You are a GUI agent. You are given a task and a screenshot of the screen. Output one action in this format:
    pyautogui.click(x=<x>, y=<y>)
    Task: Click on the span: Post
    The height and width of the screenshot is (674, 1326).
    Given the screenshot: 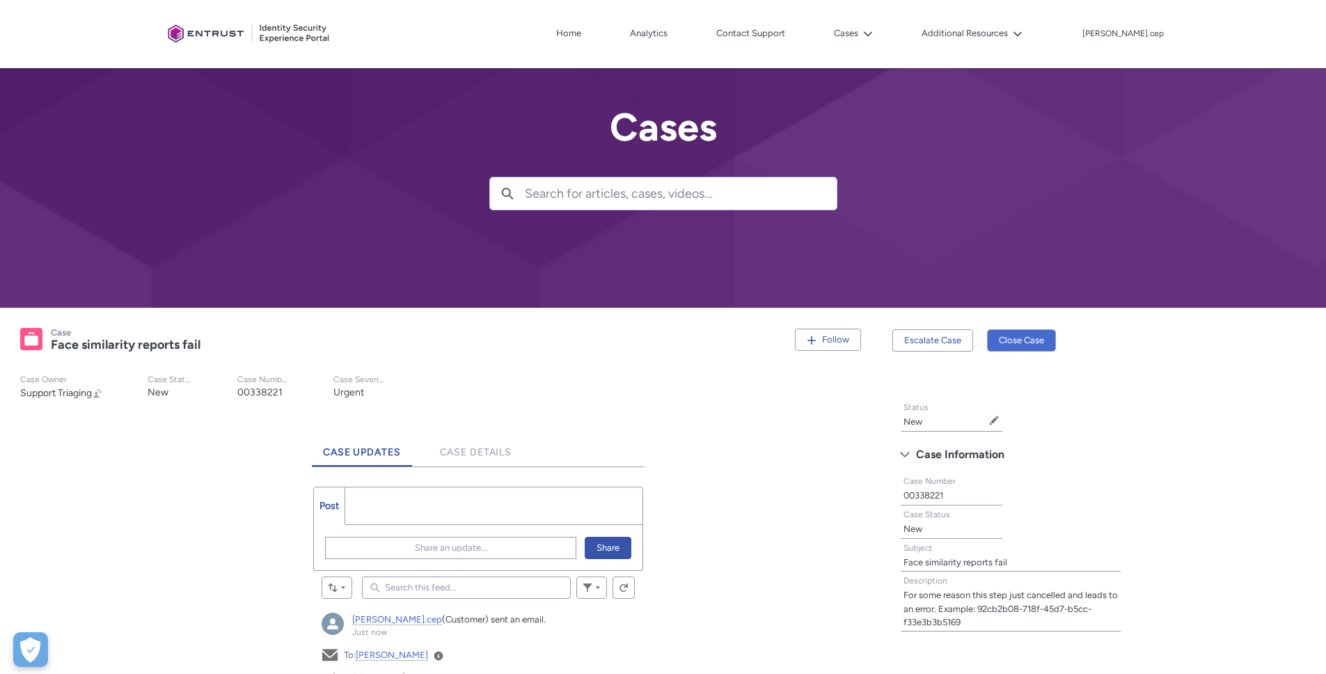 What is the action you would take?
    pyautogui.click(x=329, y=506)
    